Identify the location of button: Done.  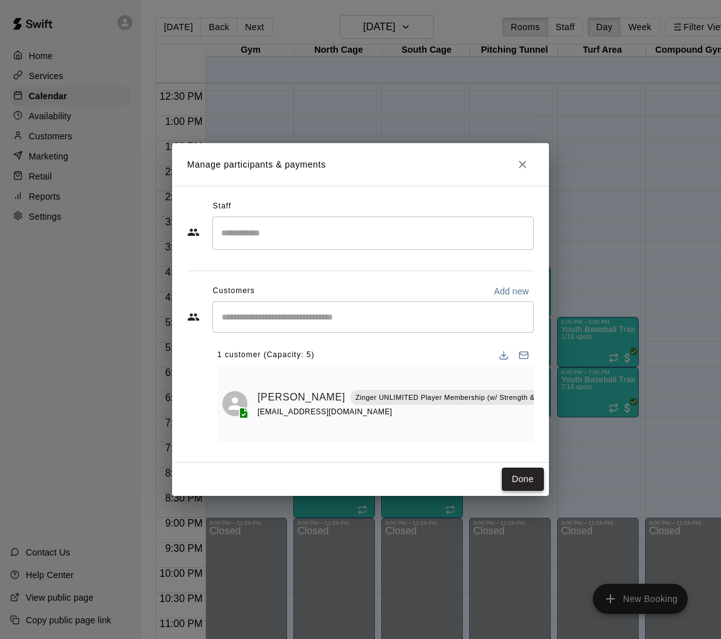
(522, 479).